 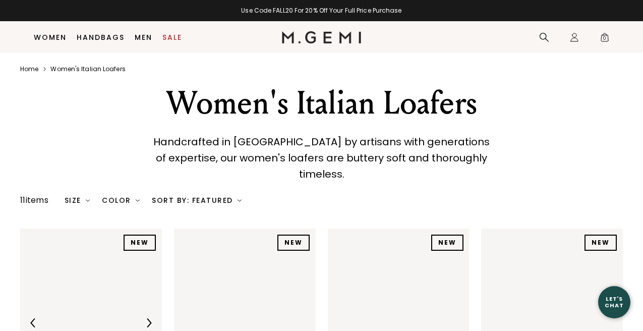 What do you see at coordinates (34, 200) in the screenshot?
I see `div: 11 items` at bounding box center [34, 200].